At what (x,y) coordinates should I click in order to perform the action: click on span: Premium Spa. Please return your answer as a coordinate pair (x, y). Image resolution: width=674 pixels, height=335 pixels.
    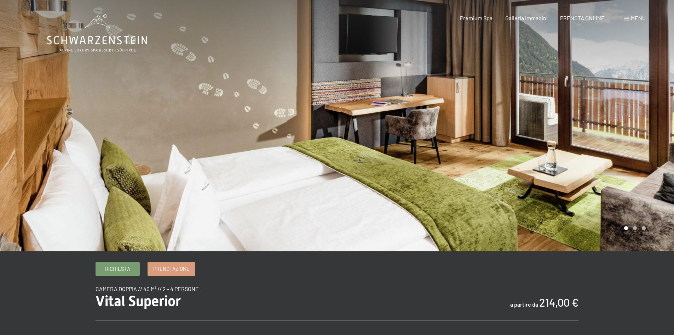
    Looking at the image, I should click on (477, 18).